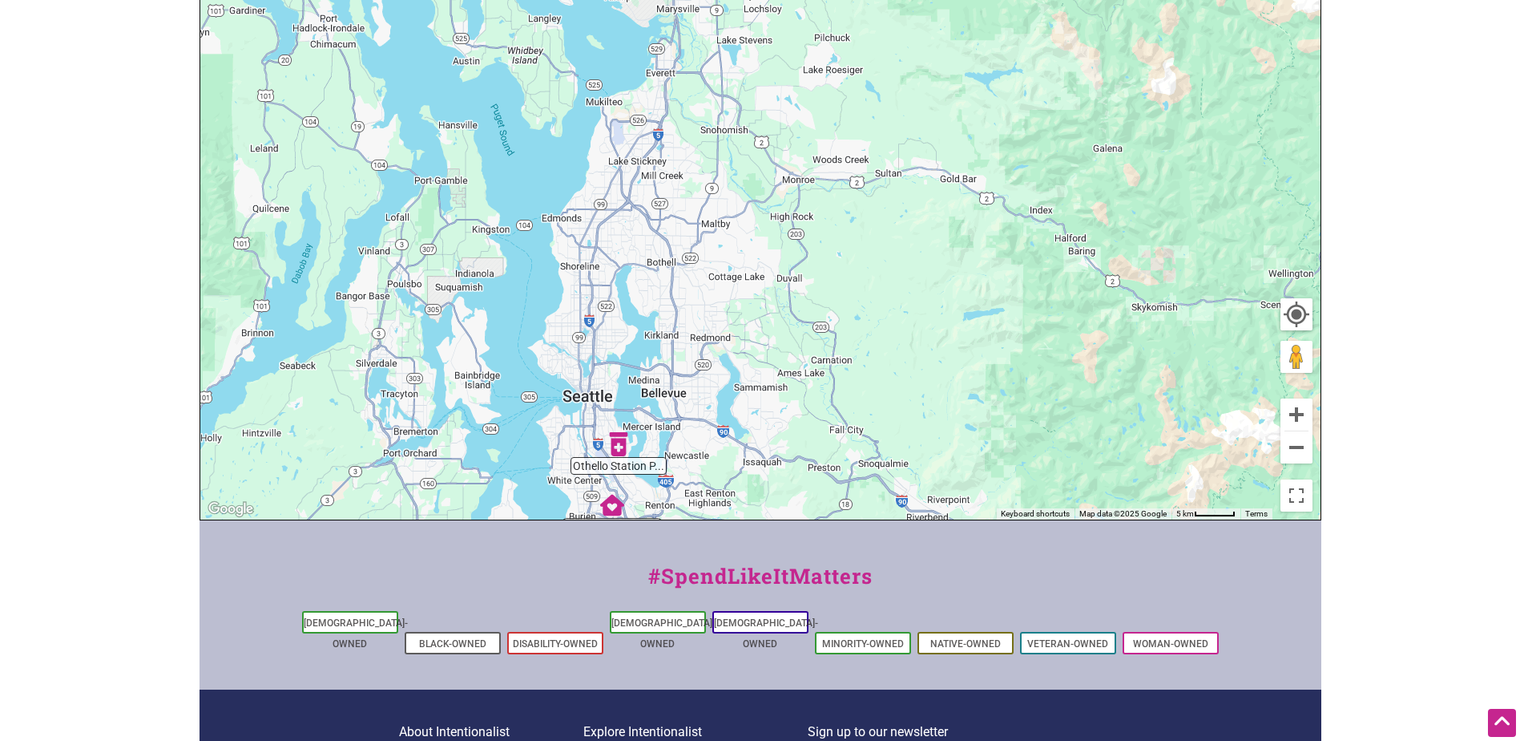 The height and width of the screenshot is (741, 1520). What do you see at coordinates (1123, 513) in the screenshot?
I see `span: Map data ©2025 Google` at bounding box center [1123, 513].